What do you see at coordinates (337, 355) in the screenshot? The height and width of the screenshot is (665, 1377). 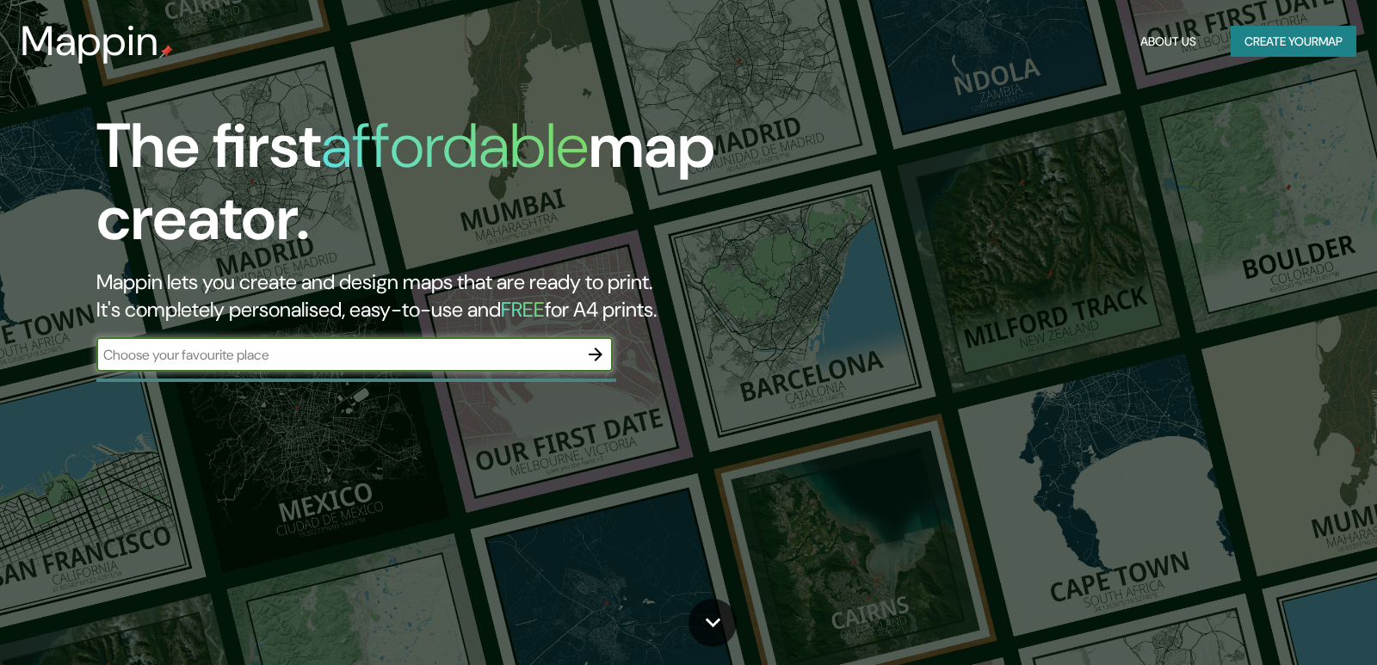 I see `input: Choose your favourite place` at bounding box center [337, 355].